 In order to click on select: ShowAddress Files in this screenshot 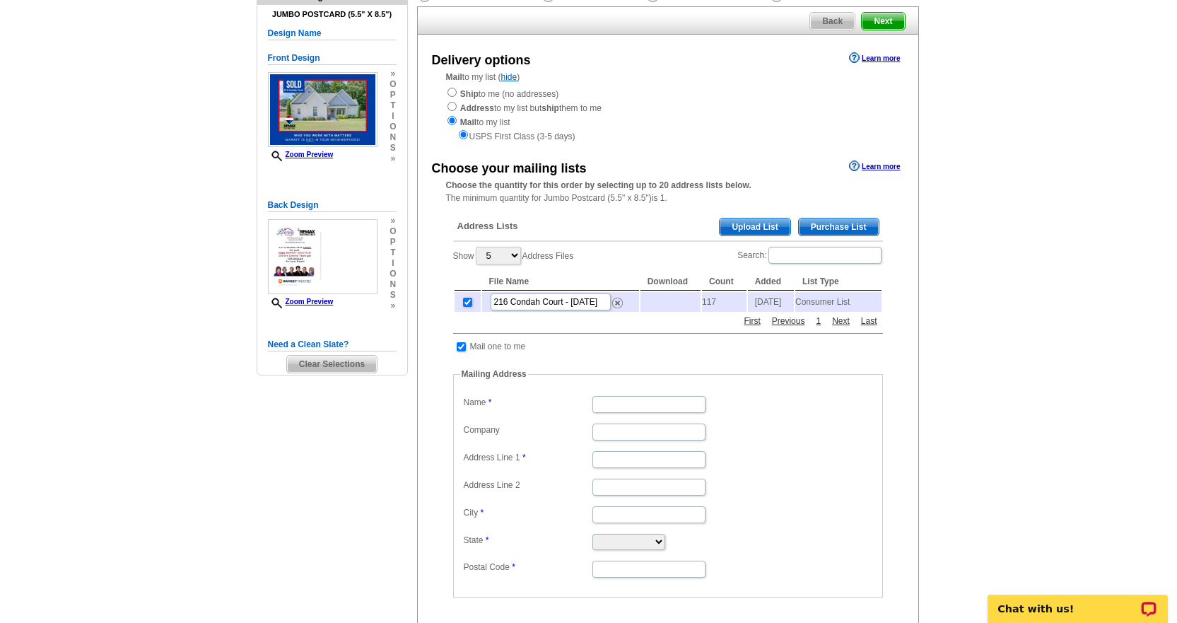, I will do `click(498, 255)`.